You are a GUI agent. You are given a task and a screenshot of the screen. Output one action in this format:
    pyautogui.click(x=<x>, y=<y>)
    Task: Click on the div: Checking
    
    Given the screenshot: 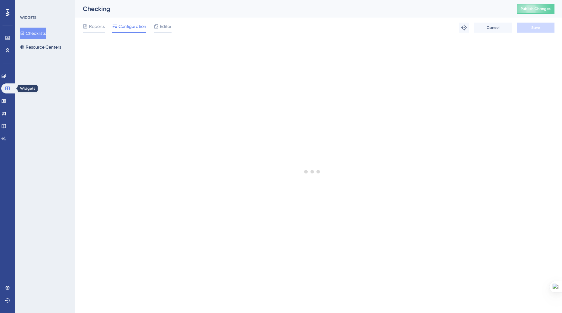 What is the action you would take?
    pyautogui.click(x=292, y=9)
    